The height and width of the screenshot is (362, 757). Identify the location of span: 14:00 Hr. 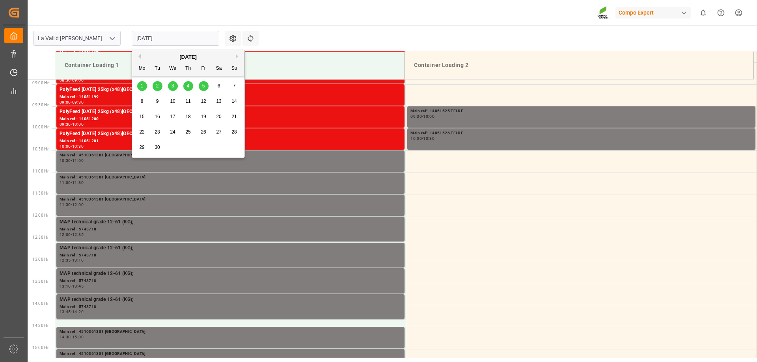
(40, 304).